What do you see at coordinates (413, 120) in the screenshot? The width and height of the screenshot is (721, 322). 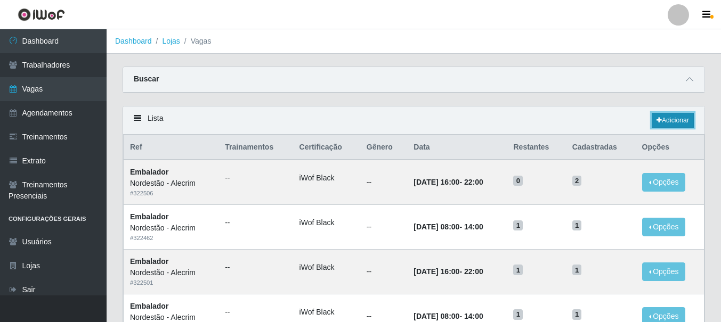 I see `div: Lista` at bounding box center [413, 120].